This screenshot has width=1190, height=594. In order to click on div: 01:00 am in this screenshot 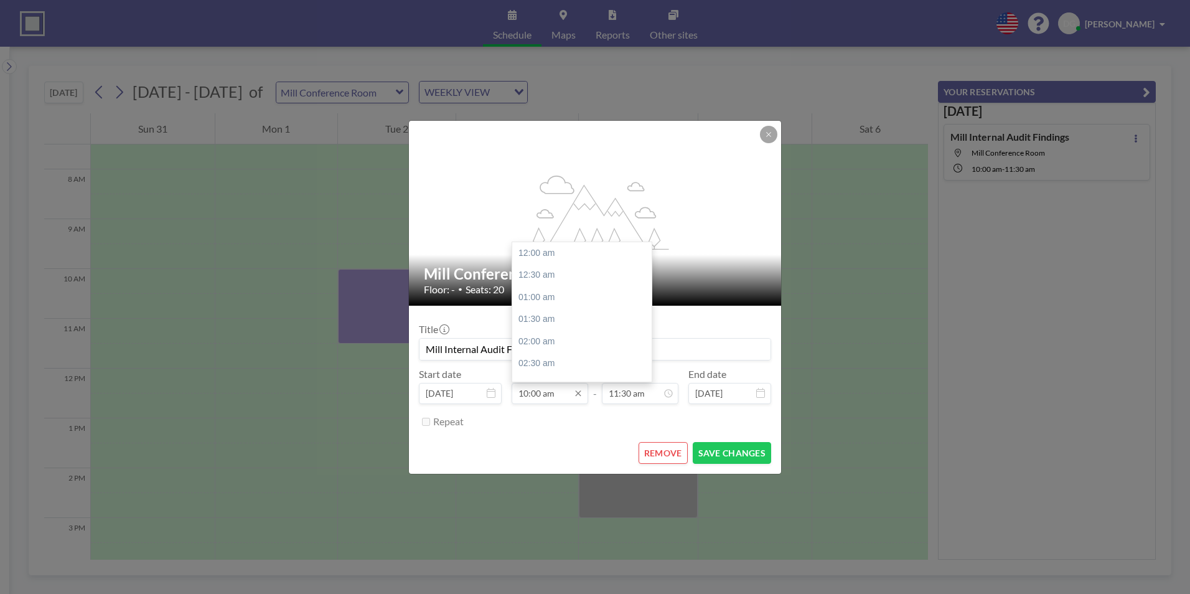, I will do `click(585, 297)`.